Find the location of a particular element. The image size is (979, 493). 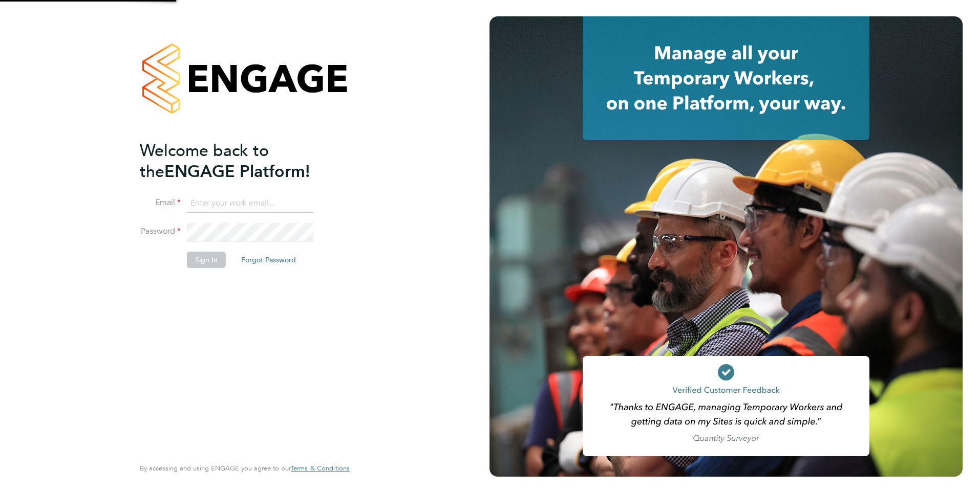

button: Forgot Password is located at coordinates (268, 260).